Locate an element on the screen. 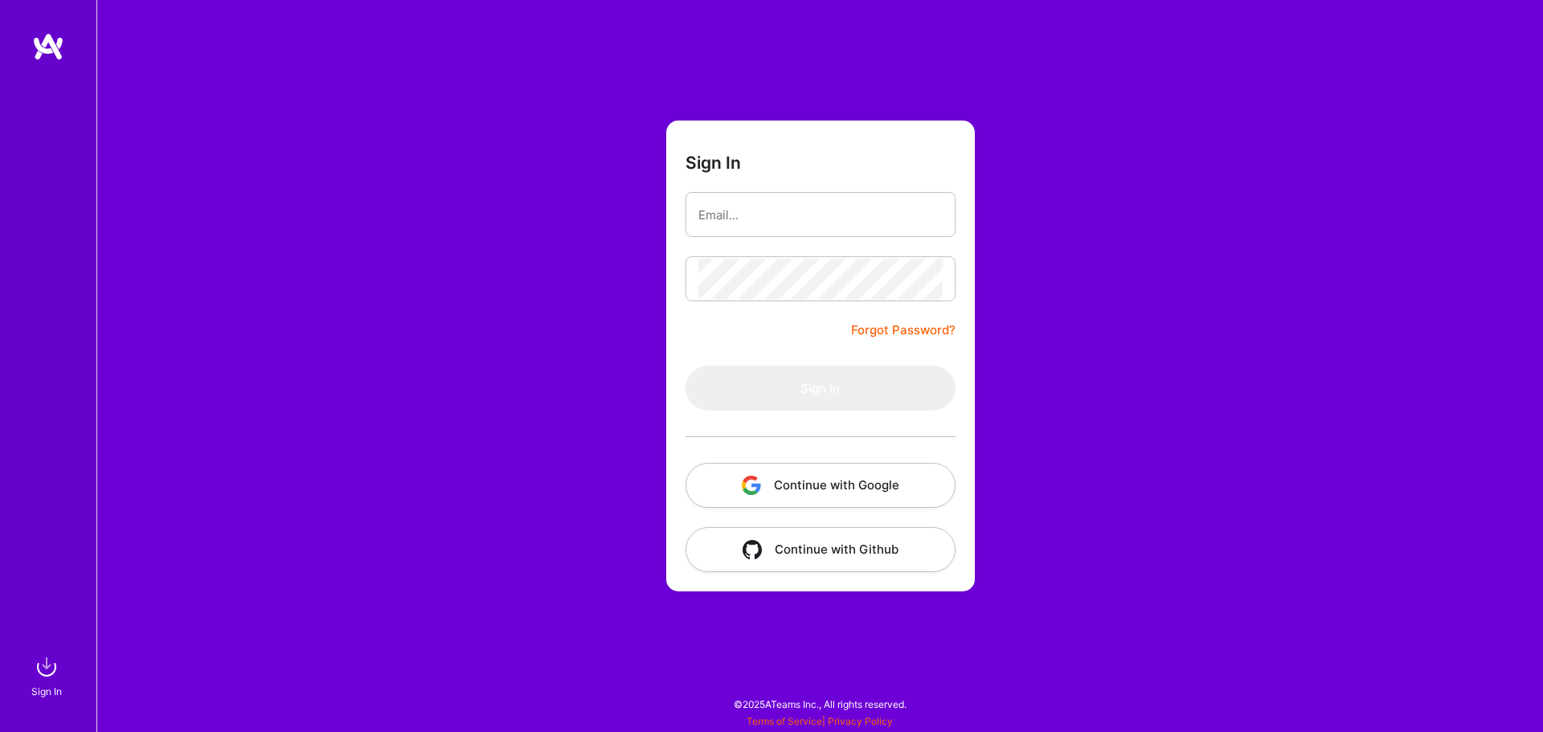 The width and height of the screenshot is (1543, 732). button: Sign In is located at coordinates (821, 388).